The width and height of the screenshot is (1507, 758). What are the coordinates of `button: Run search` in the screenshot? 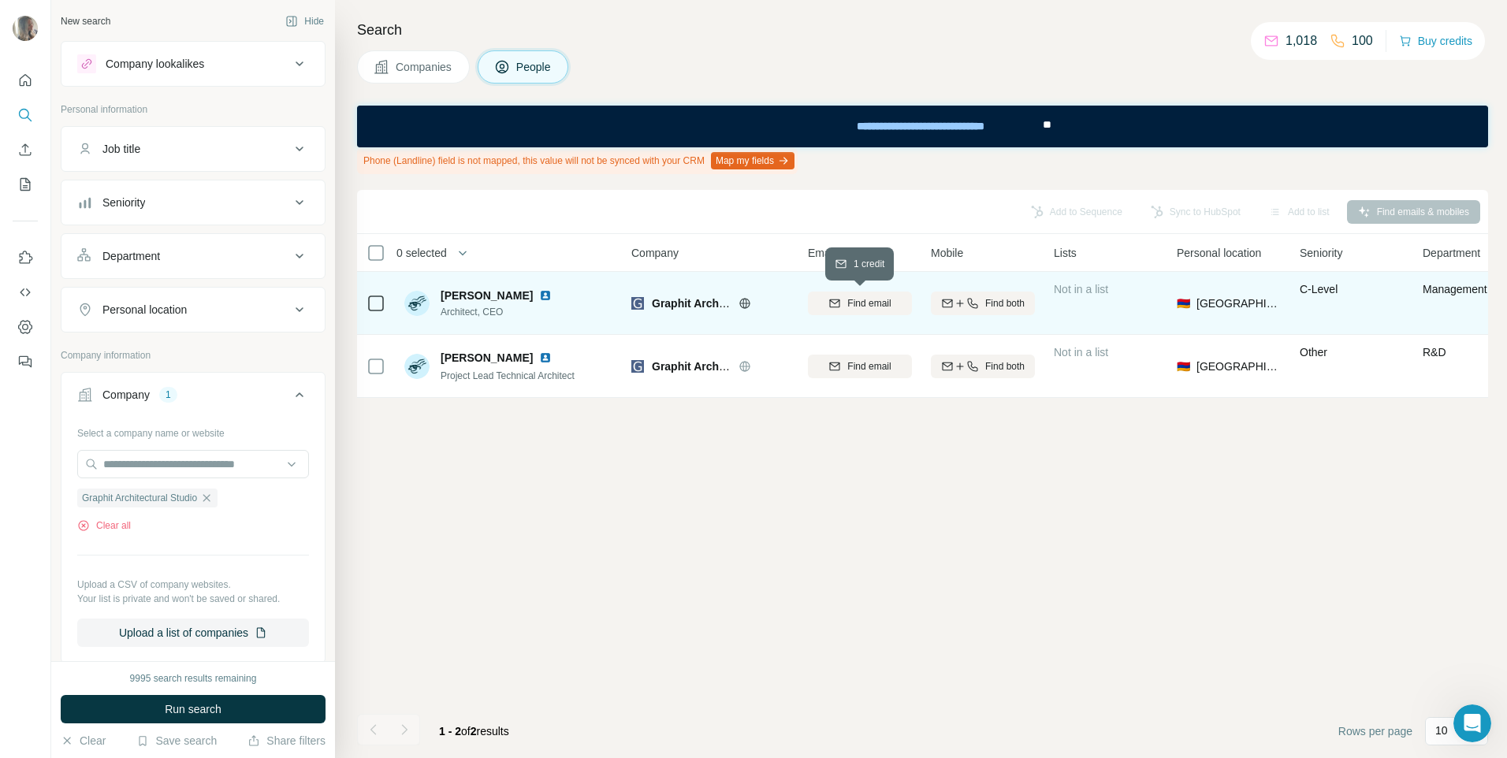 It's located at (193, 709).